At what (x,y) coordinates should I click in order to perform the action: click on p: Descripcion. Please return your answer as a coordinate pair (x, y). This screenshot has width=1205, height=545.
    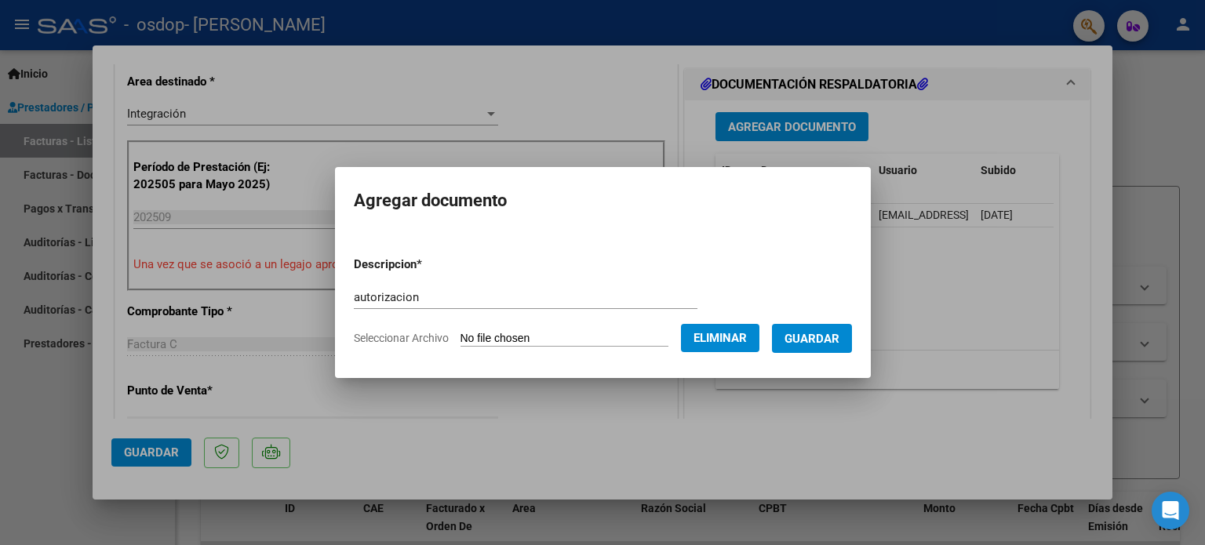
    Looking at the image, I should click on (428, 264).